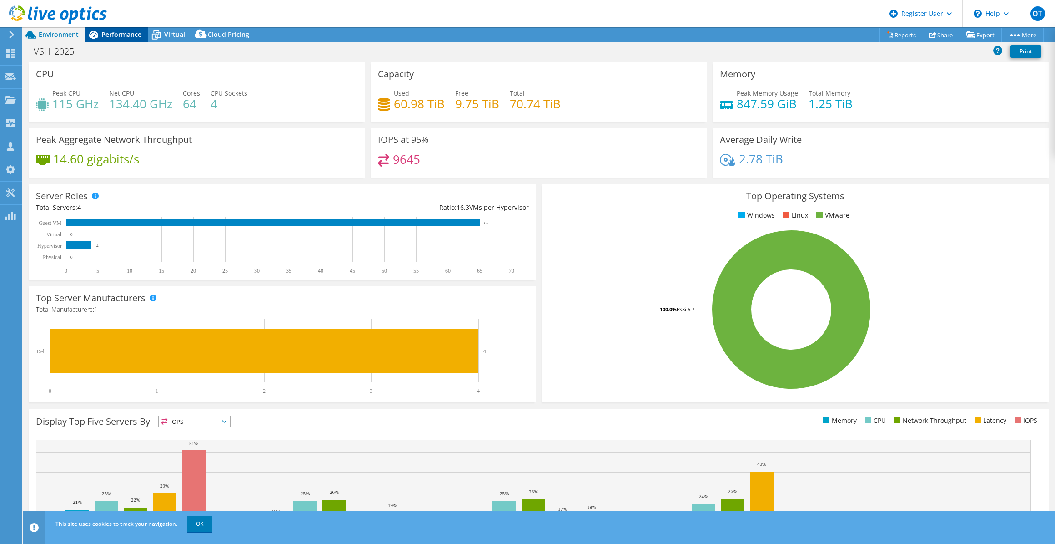 This screenshot has height=544, width=1055. Describe the element at coordinates (839, 420) in the screenshot. I see `li: Memory` at that location.